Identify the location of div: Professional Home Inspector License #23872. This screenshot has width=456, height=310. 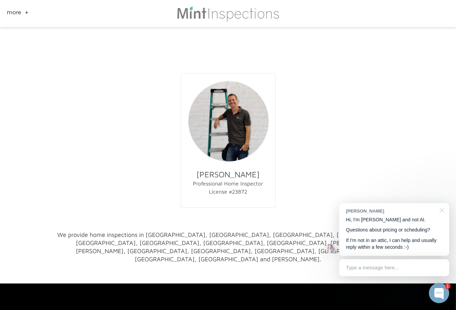
(228, 186).